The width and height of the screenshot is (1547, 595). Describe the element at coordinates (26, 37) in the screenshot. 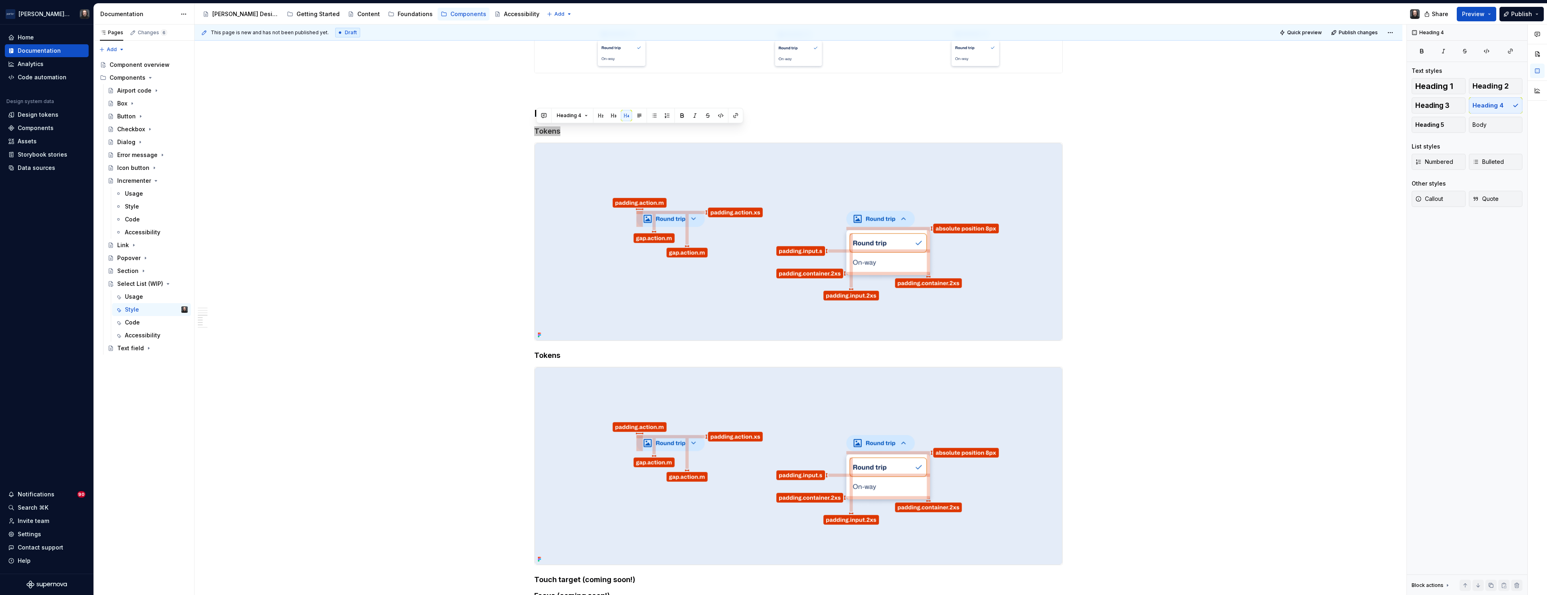

I see `div: Home` at that location.